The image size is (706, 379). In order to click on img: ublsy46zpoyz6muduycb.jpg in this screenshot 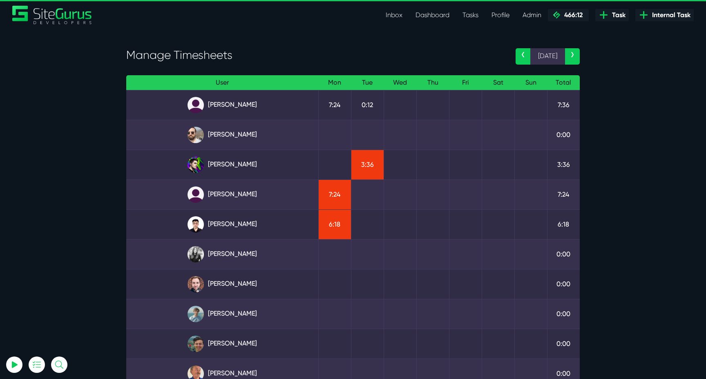, I will do `click(196, 135)`.